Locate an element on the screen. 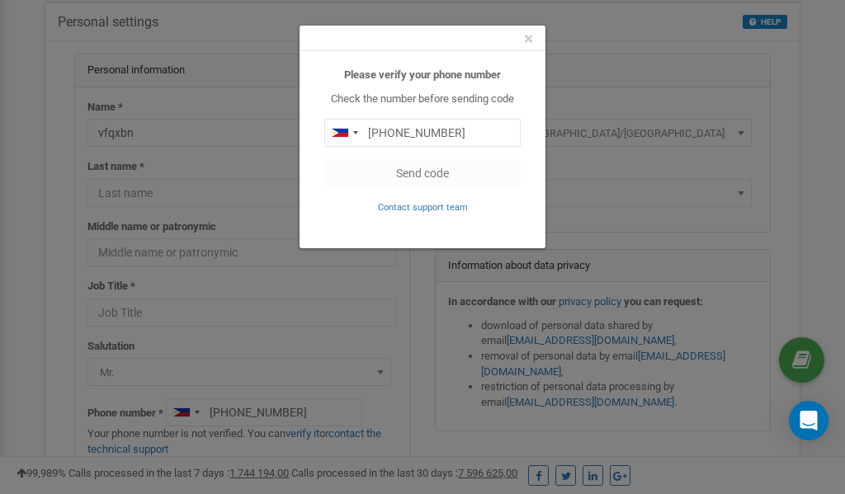 The width and height of the screenshot is (845, 494). div: Open Intercom Messenger is located at coordinates (808, 421).